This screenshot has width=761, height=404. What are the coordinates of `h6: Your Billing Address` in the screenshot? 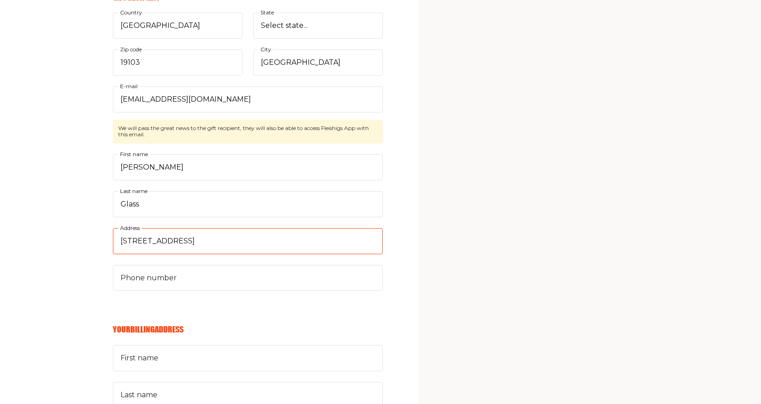 It's located at (248, 329).